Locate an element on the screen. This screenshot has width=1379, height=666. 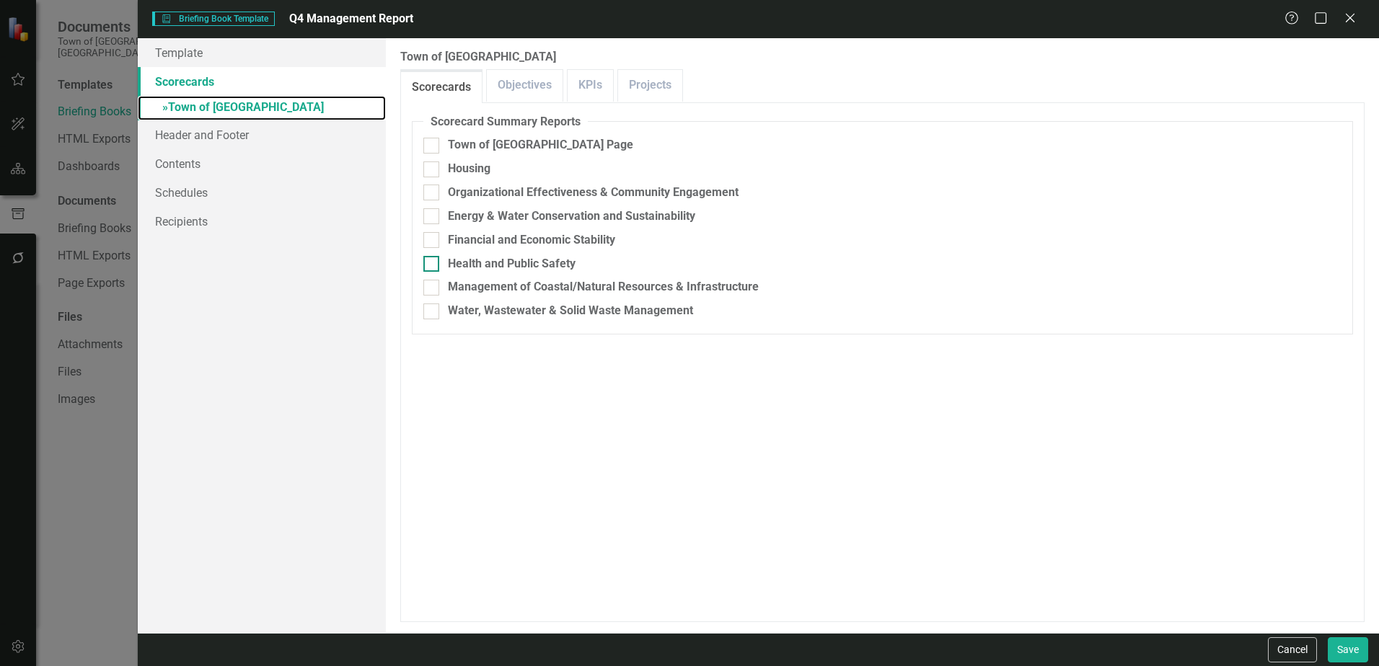
a: KPIs is located at coordinates (590, 85).